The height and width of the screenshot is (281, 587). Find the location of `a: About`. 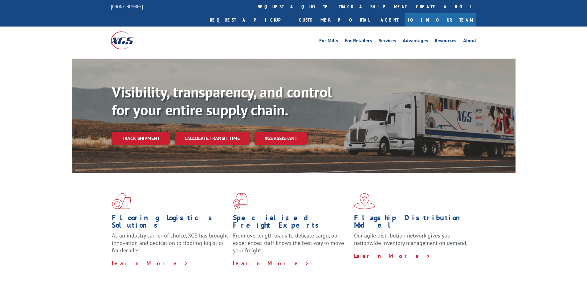

a: About is located at coordinates (470, 42).